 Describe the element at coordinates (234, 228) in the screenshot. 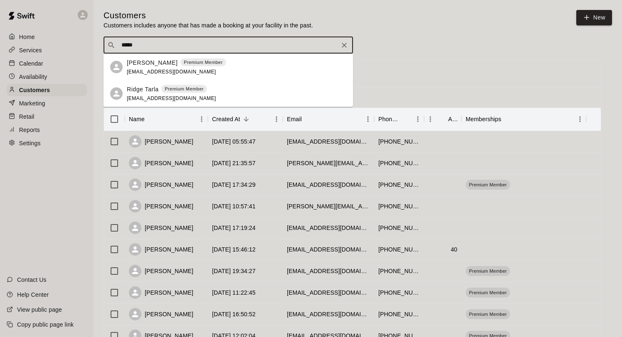

I see `div: 2025-08-17 17:19:24` at that location.